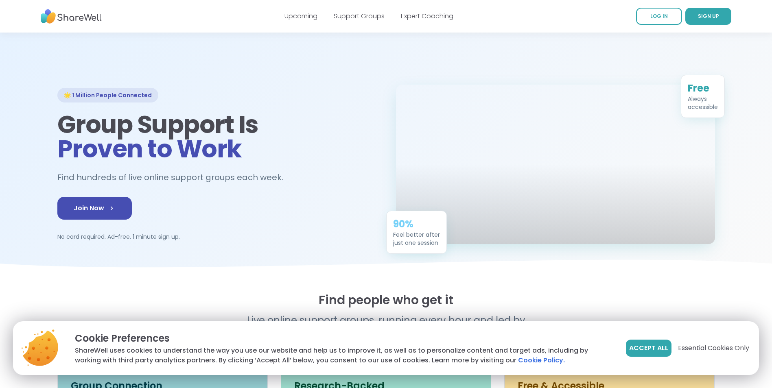 This screenshot has height=388, width=772. Describe the element at coordinates (709, 16) in the screenshot. I see `span: SIGN UP` at that location.